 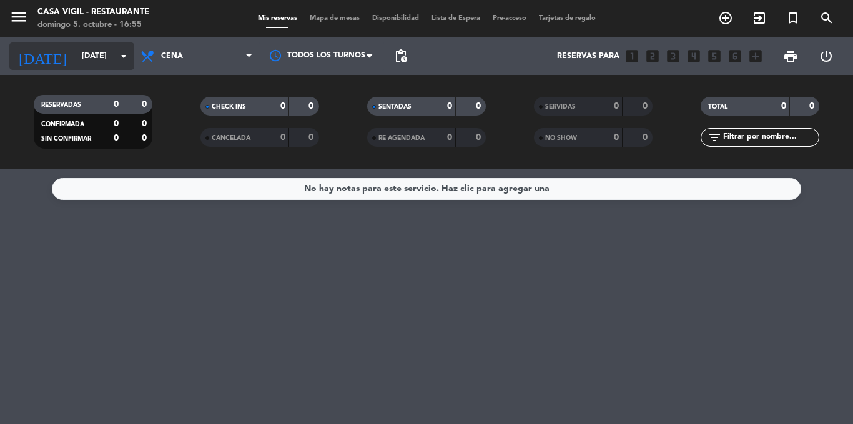 I want to click on i: add_circle_outline, so click(x=725, y=18).